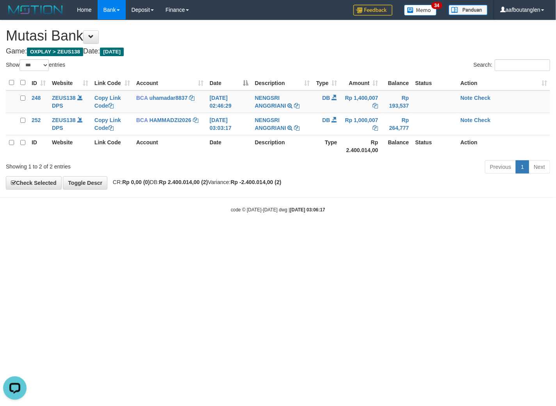 The height and width of the screenshot is (406, 556). What do you see at coordinates (229, 146) in the screenshot?
I see `th: Date` at bounding box center [229, 146].